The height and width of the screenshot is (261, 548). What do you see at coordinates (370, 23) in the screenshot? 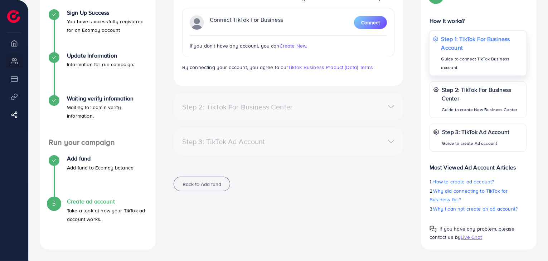
I see `button: Connect` at bounding box center [370, 23].